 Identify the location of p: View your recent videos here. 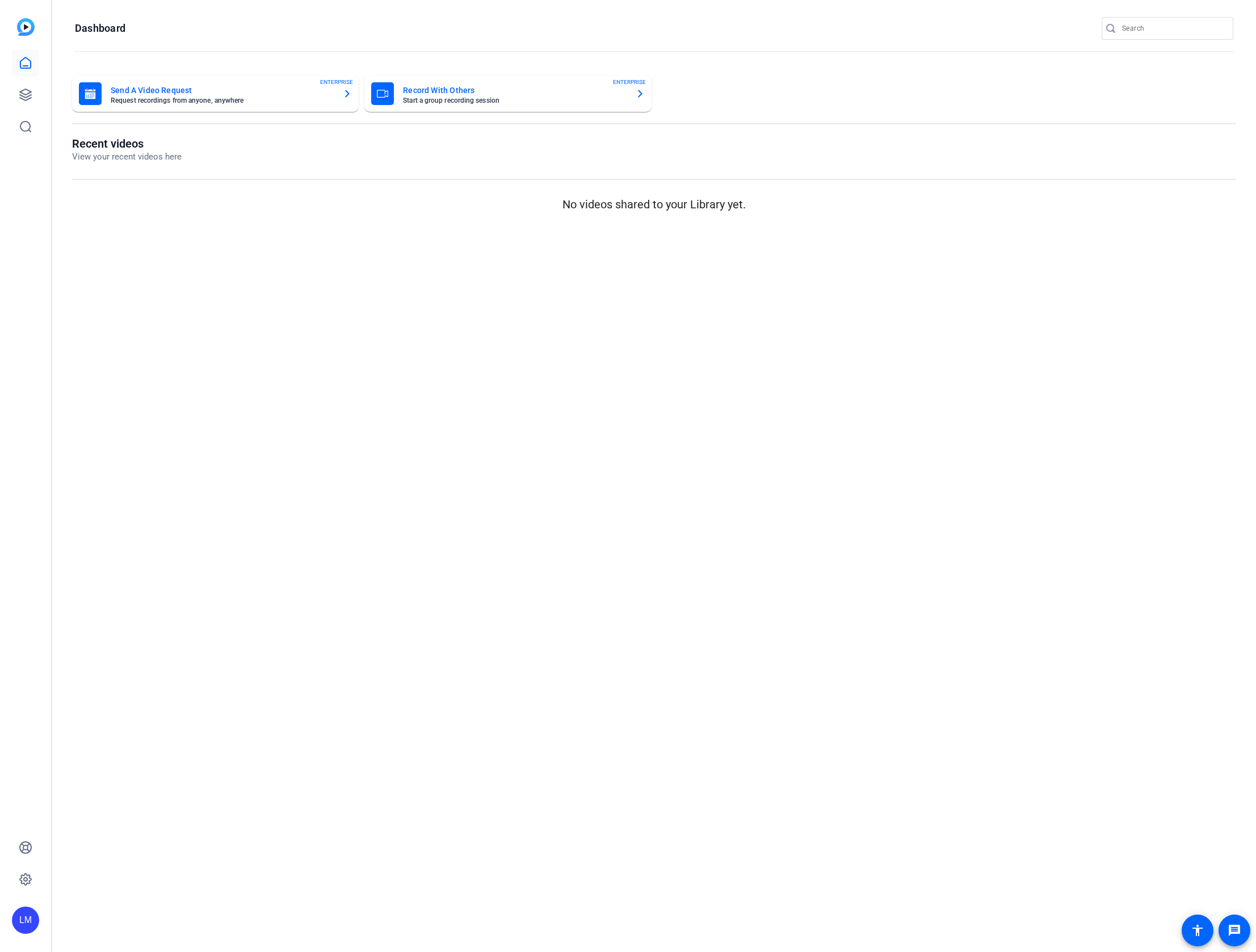
(126, 156).